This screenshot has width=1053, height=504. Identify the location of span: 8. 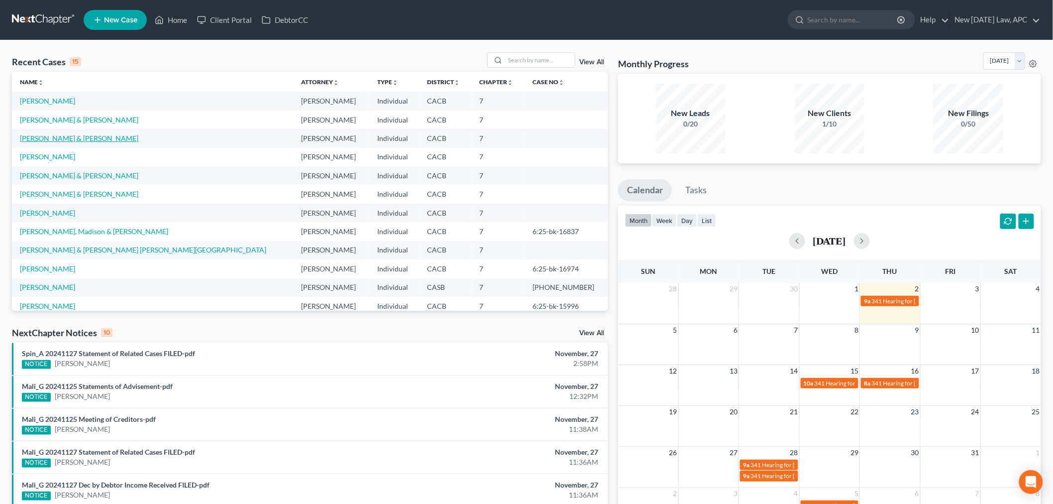
(856, 330).